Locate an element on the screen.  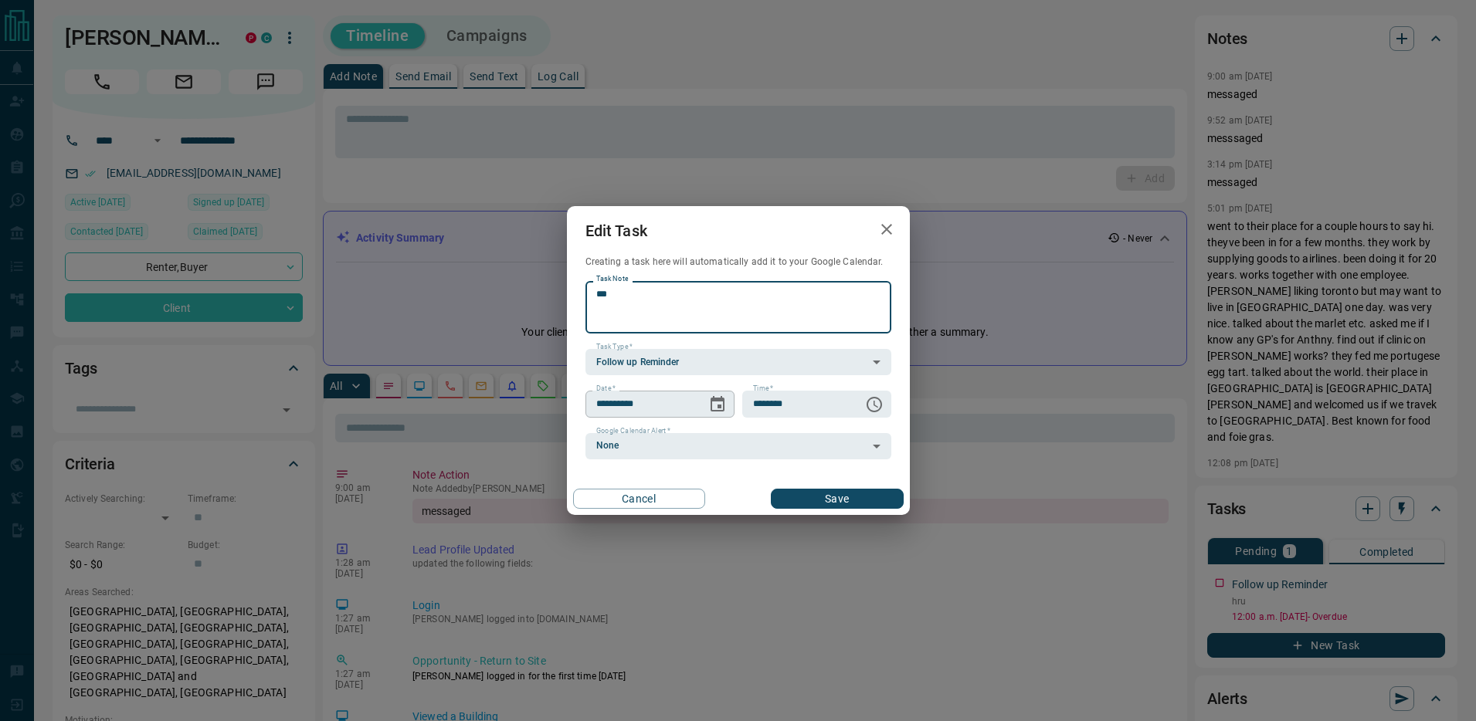
div: None is located at coordinates (738, 446).